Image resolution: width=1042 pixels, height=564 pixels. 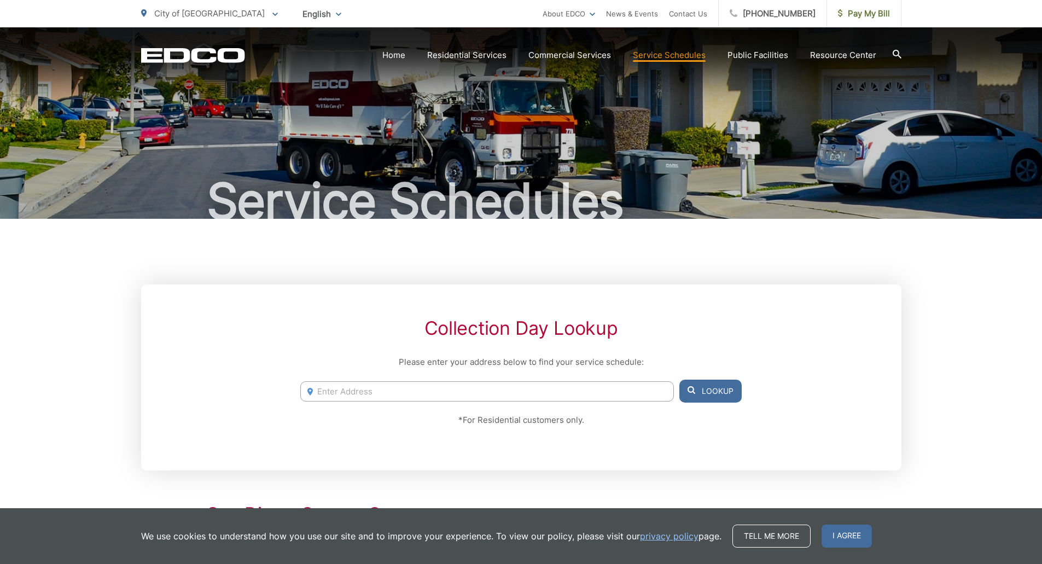 I want to click on a: Contact Us, so click(x=688, y=14).